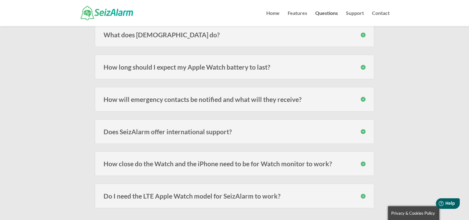  I want to click on h3: How will emergency contacts be notified and what will they receive?, so click(234, 99).